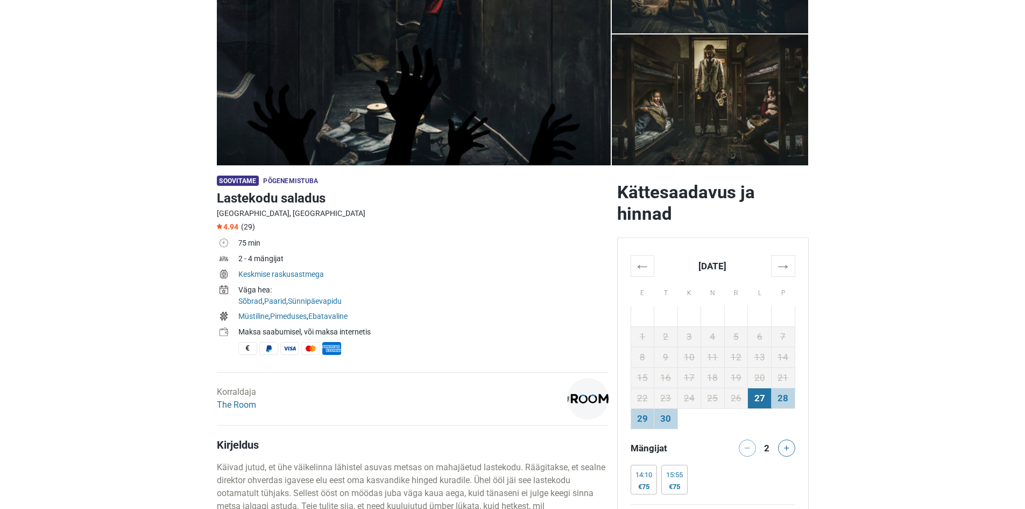  What do you see at coordinates (783, 291) in the screenshot?
I see `th: P` at bounding box center [783, 291].